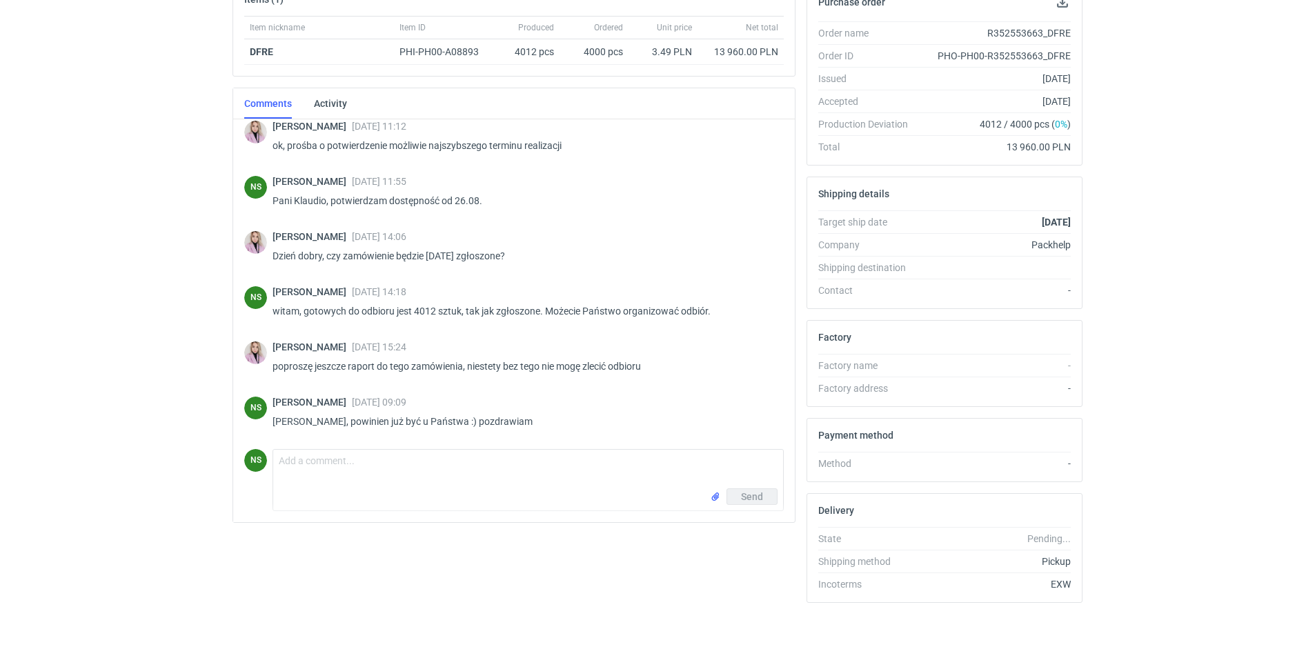 This screenshot has height=658, width=1315. Describe the element at coordinates (262, 52) in the screenshot. I see `strong: DFRE` at that location.